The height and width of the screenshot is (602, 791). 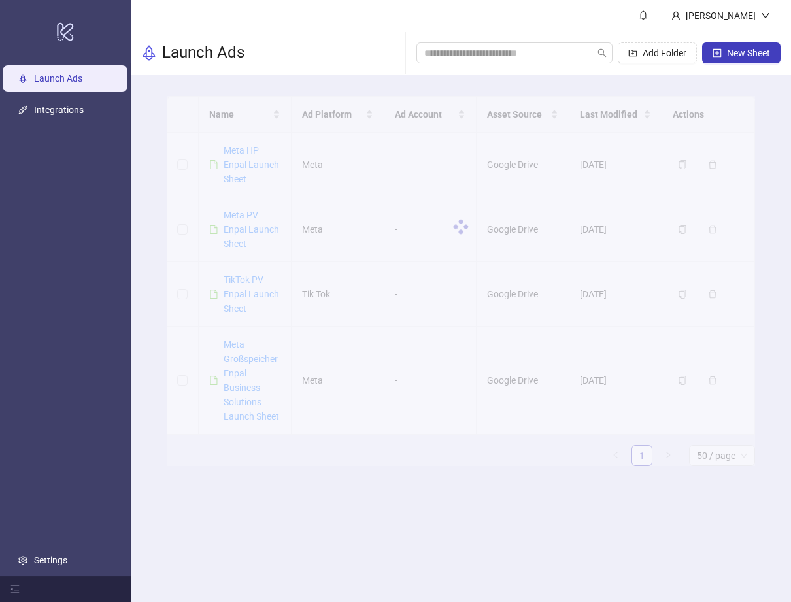 I want to click on span: user, so click(x=676, y=16).